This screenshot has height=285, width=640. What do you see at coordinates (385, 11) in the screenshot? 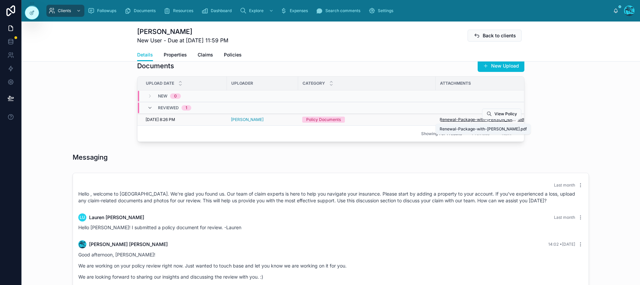
I see `span: Settings` at bounding box center [385, 11].